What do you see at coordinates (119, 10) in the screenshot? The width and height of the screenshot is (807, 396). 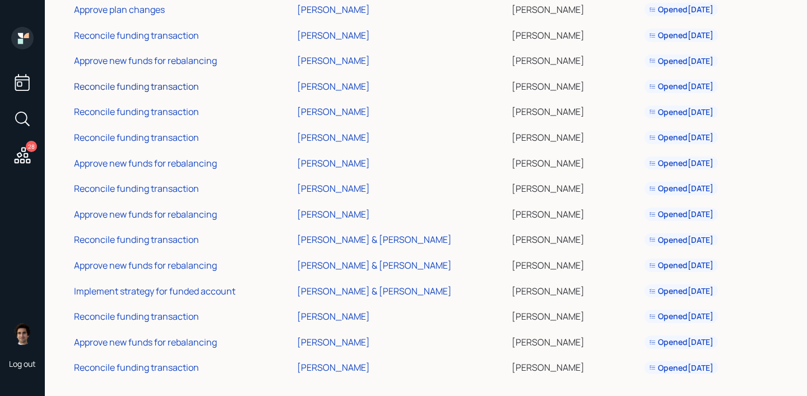 I see `div: Approve plan changes` at bounding box center [119, 10].